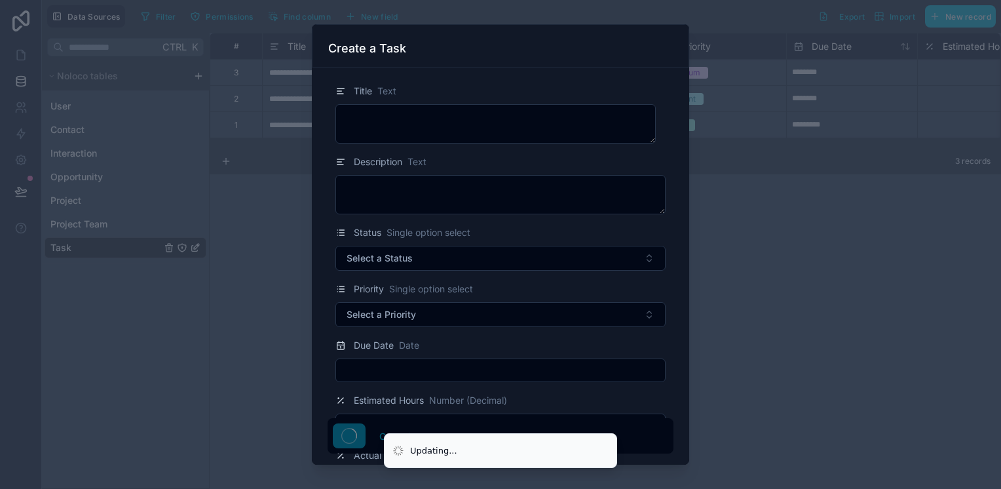 This screenshot has height=489, width=1001. Describe the element at coordinates (363, 91) in the screenshot. I see `span: Title` at that location.